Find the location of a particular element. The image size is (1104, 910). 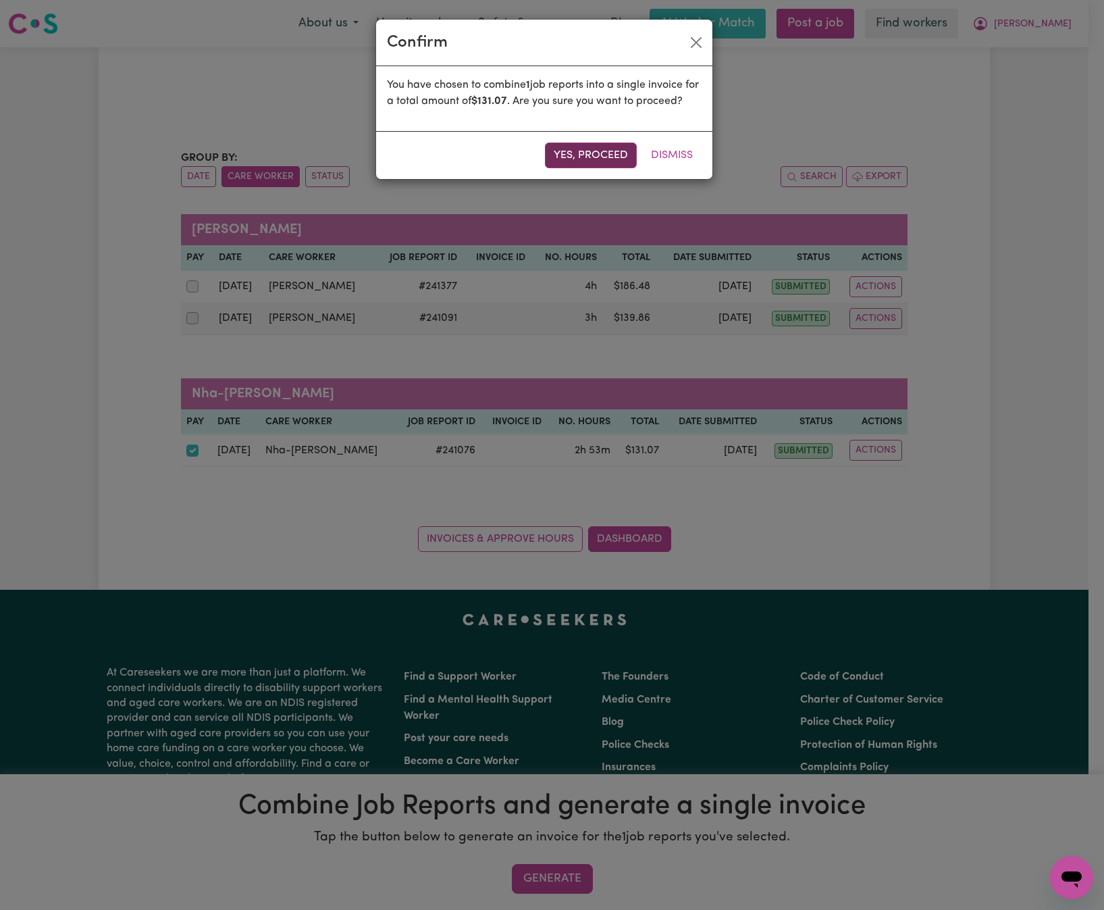

button: Close is located at coordinates (696, 43).